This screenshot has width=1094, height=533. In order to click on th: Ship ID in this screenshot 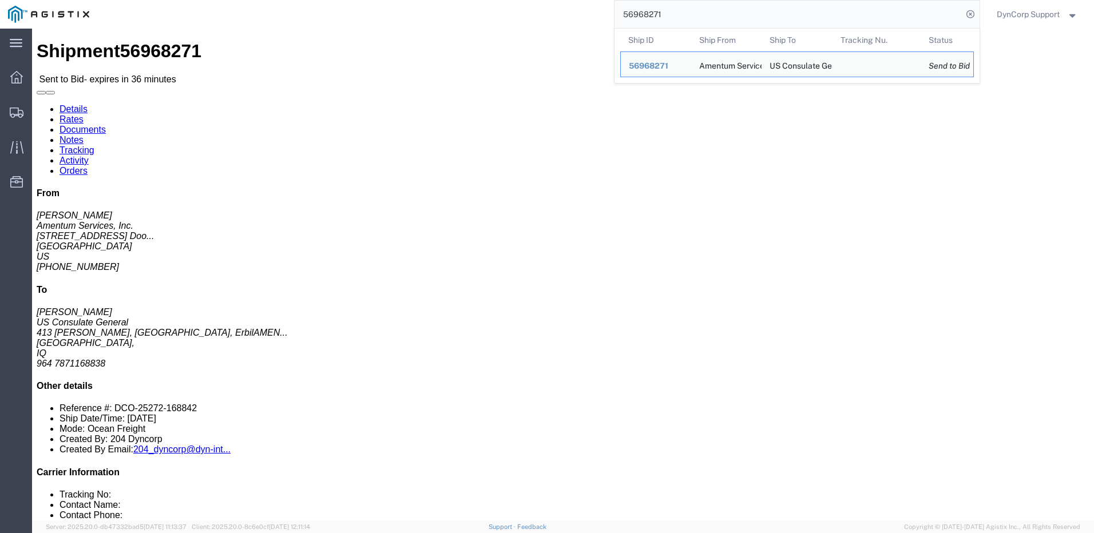, I will do `click(656, 40)`.